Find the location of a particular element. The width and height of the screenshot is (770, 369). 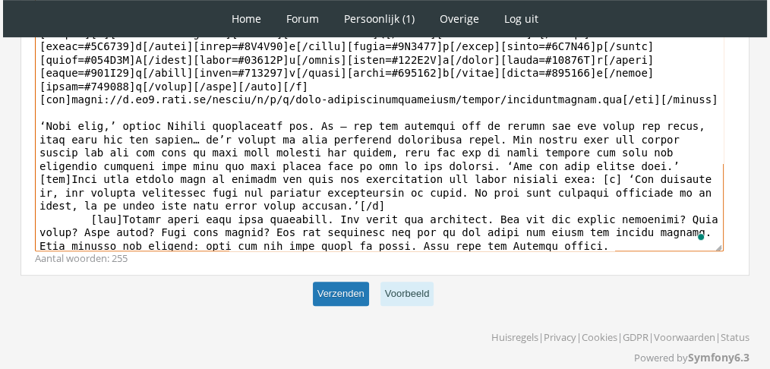

a: Status is located at coordinates (735, 337).